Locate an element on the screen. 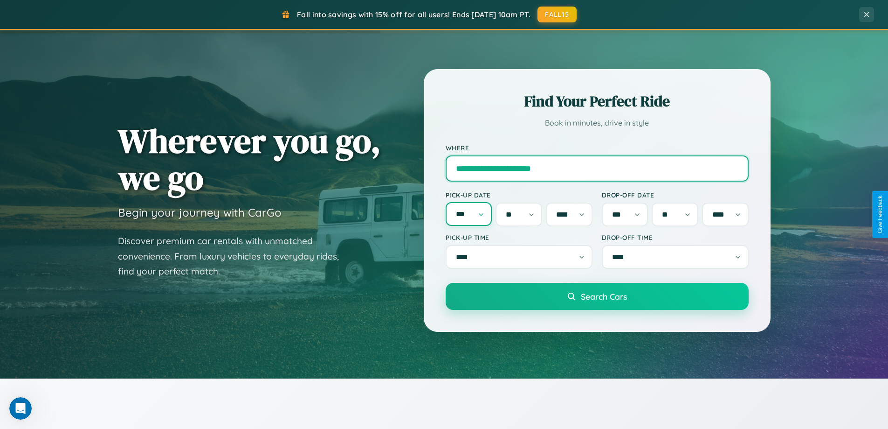  h3: Begin your journey with CarGo is located at coordinates (200, 212).